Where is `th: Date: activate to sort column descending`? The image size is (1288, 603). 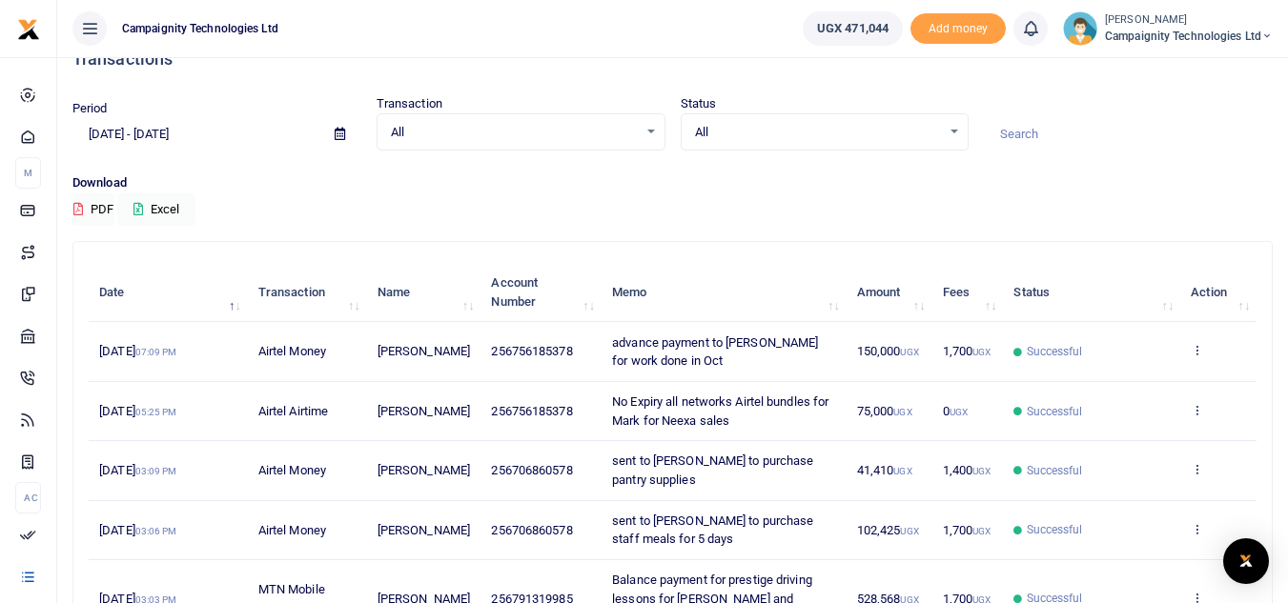 th: Date: activate to sort column descending is located at coordinates (168, 293).